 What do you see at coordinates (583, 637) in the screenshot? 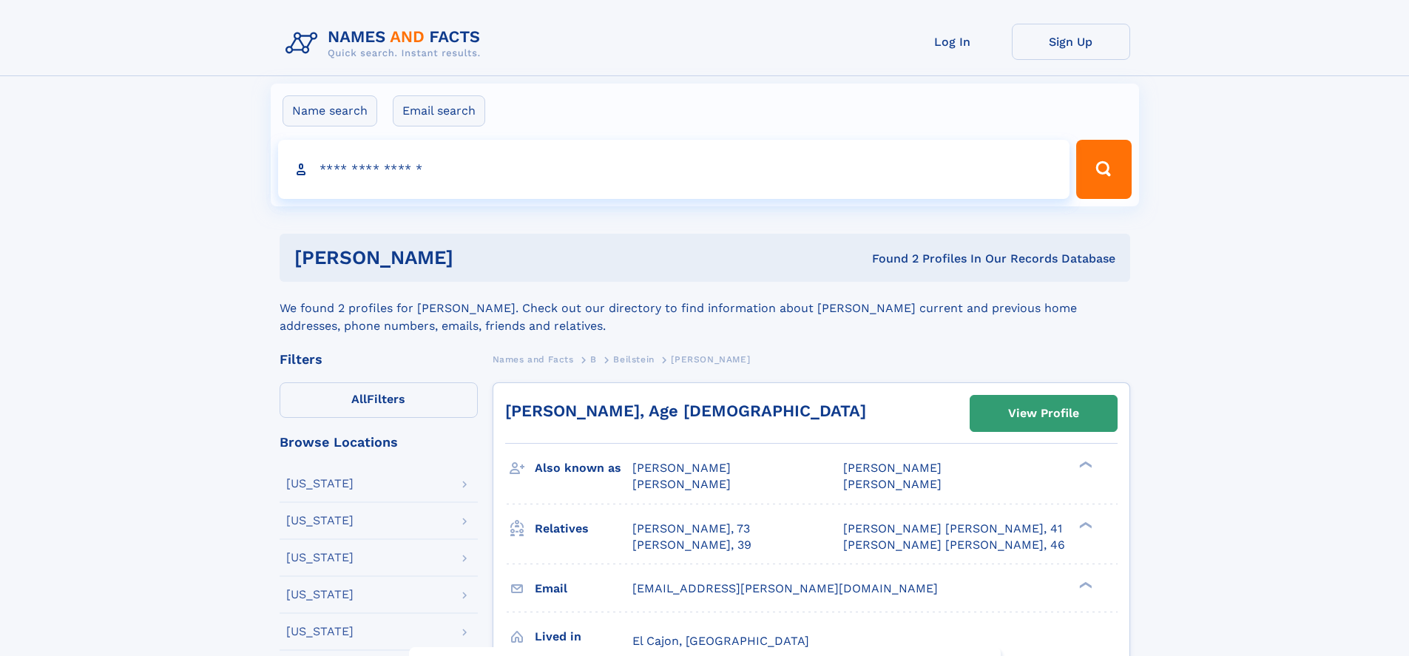
I see `h3: Lived in` at bounding box center [583, 637].